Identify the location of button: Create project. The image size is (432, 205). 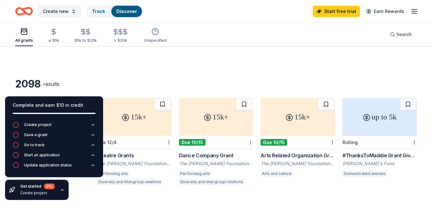
(54, 127).